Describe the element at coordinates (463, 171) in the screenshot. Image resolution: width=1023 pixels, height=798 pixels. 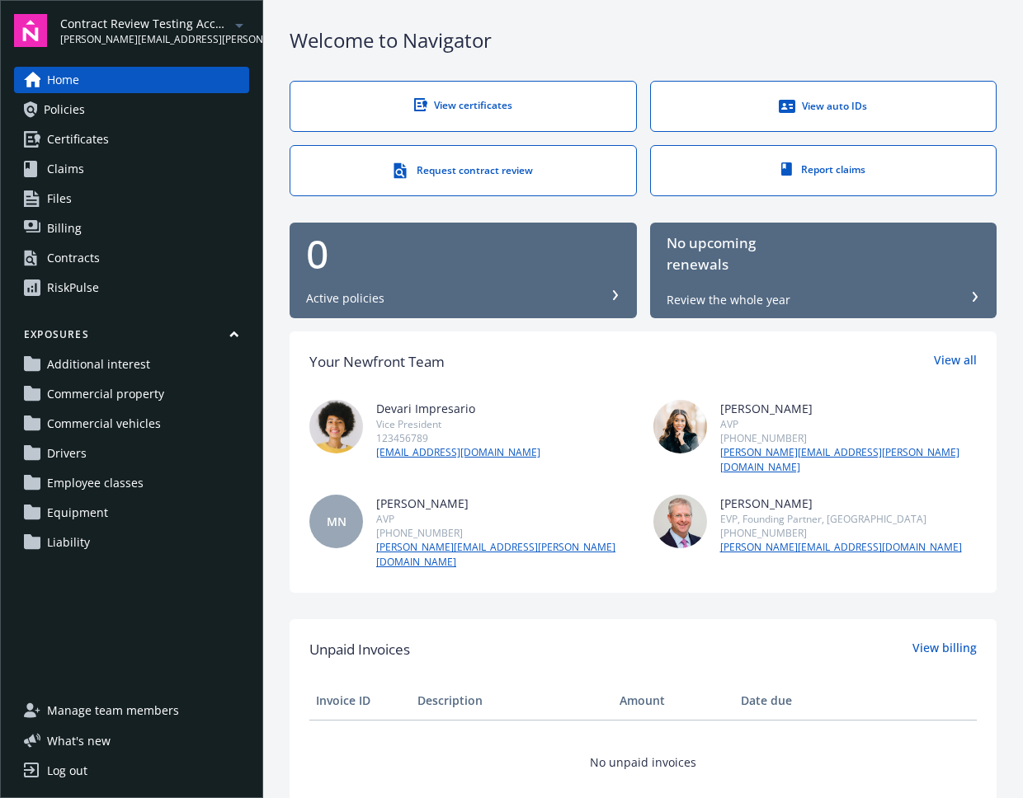
I see `a: Request contract review` at that location.